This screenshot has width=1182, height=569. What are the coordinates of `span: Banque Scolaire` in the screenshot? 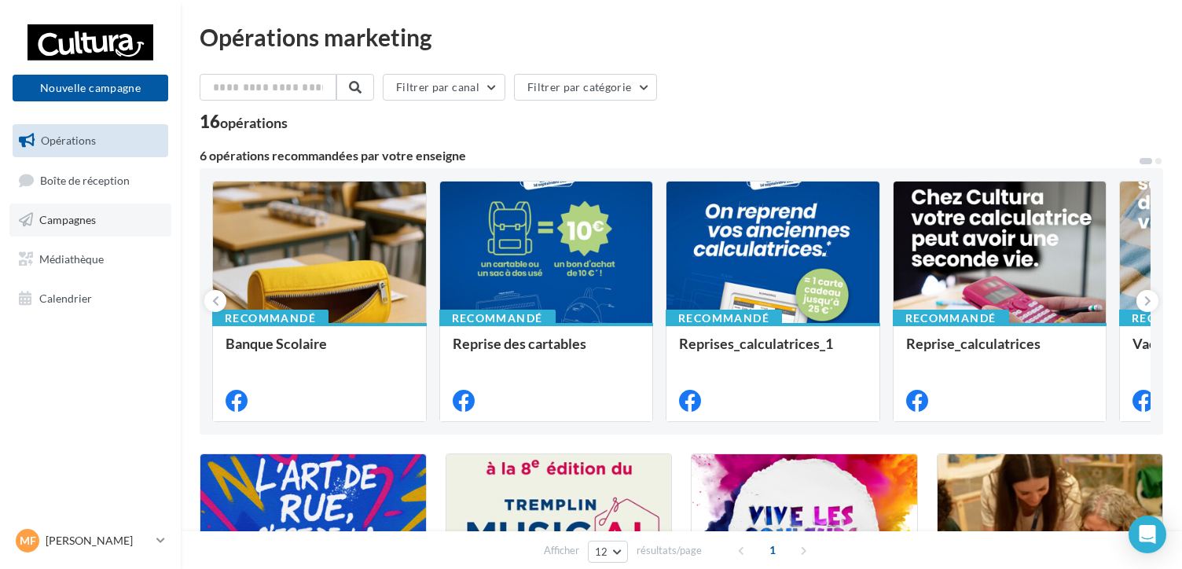 It's located at (276, 343).